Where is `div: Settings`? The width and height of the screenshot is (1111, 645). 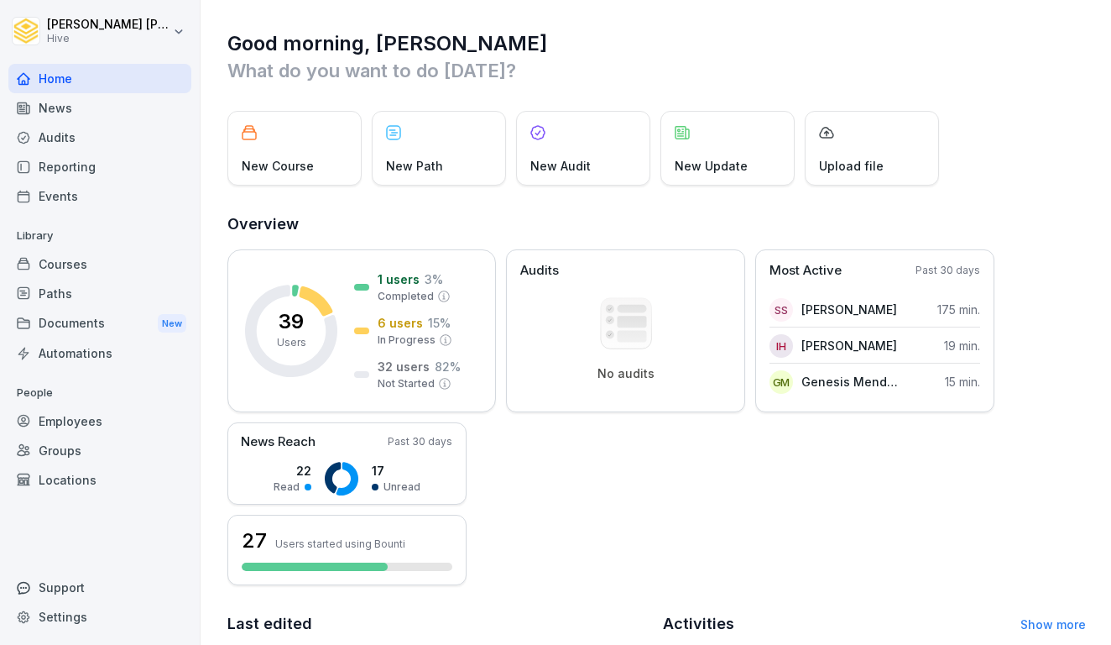
div: Settings is located at coordinates (100, 616).